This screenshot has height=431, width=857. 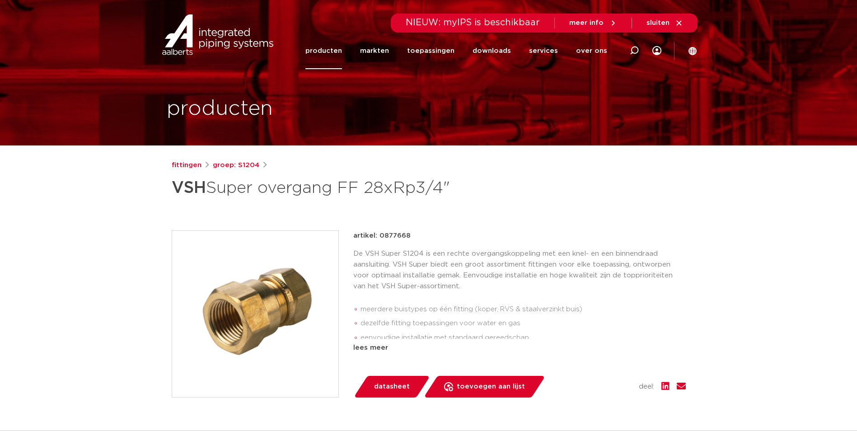 I want to click on a: downloads, so click(x=492, y=51).